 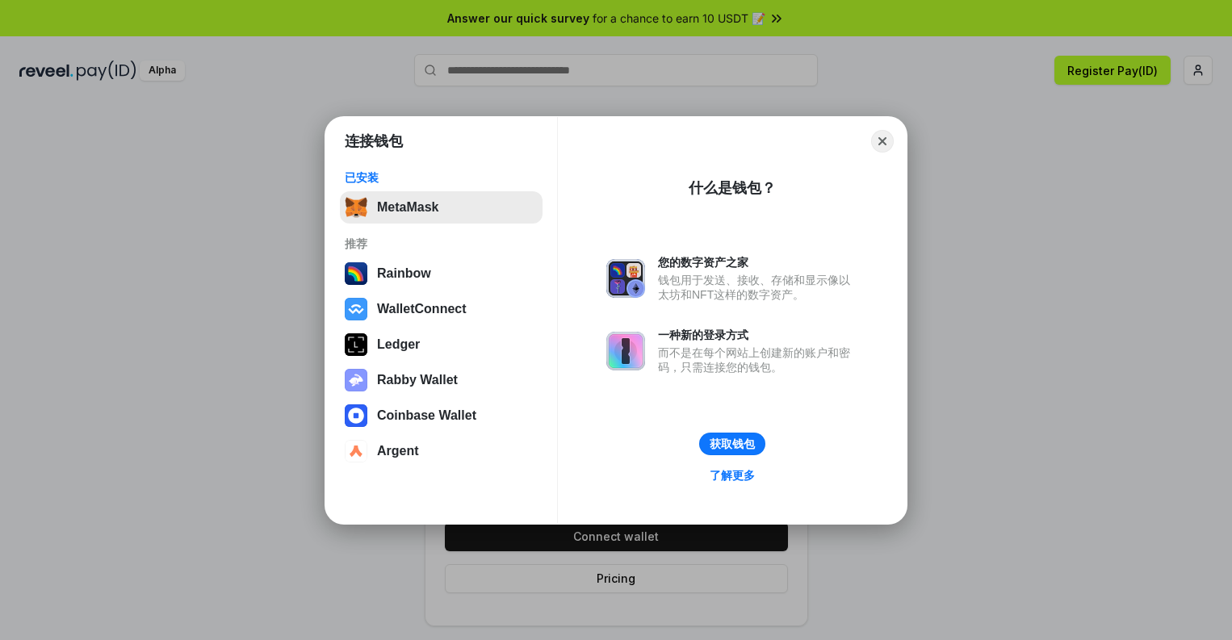 I want to click on div: 已安装, so click(x=441, y=178).